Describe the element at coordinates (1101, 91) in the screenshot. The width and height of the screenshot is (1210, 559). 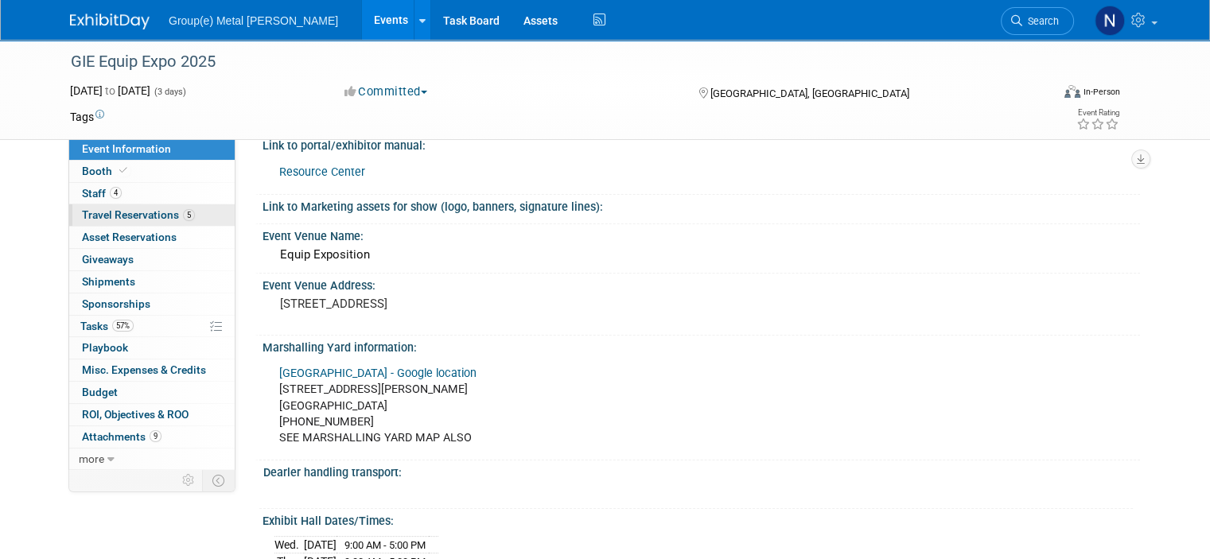
I see `div: In-Person` at that location.